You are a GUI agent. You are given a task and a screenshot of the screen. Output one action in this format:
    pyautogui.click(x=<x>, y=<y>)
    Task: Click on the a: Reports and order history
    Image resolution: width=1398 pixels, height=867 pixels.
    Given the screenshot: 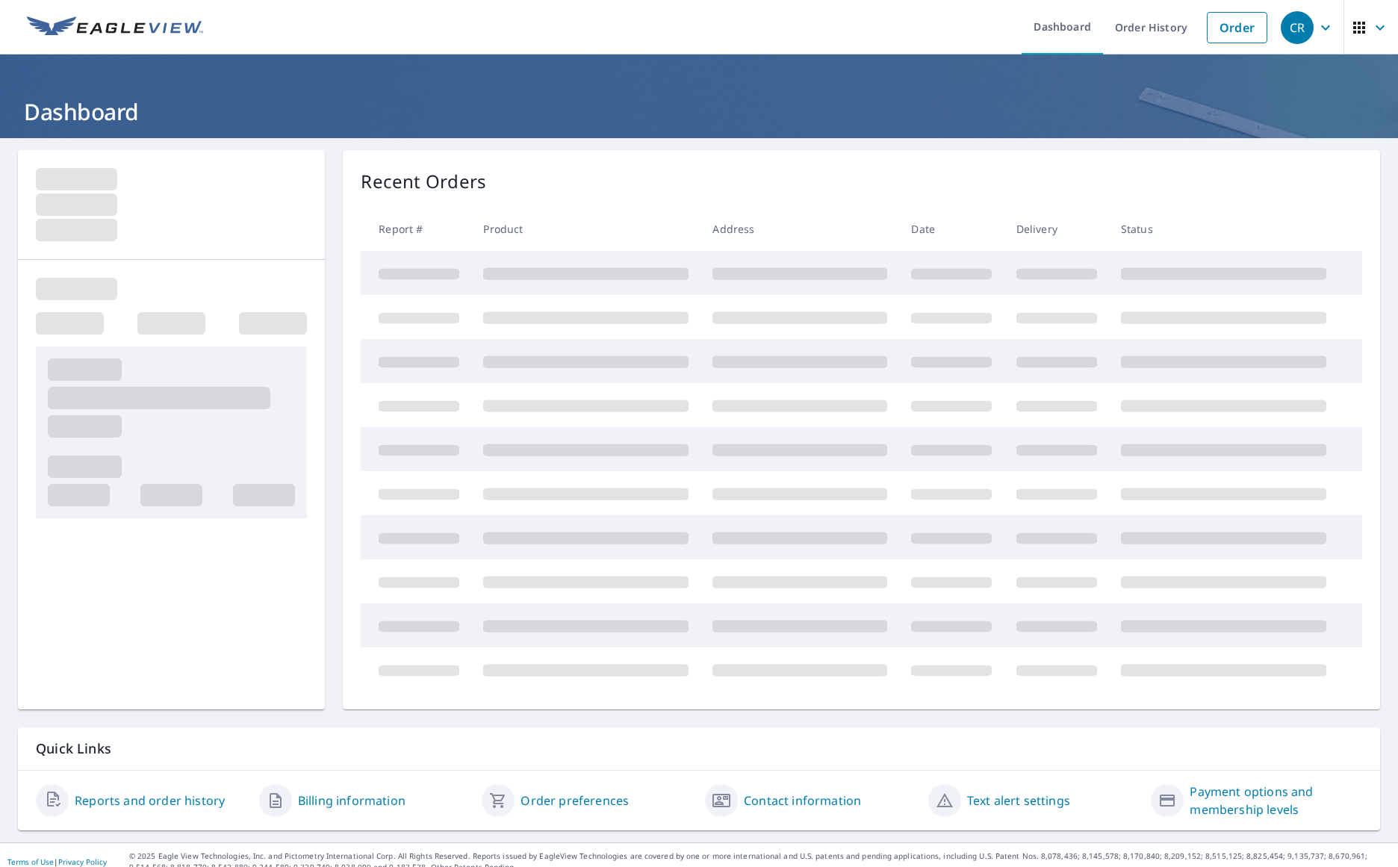 What is the action you would take?
    pyautogui.click(x=149, y=800)
    